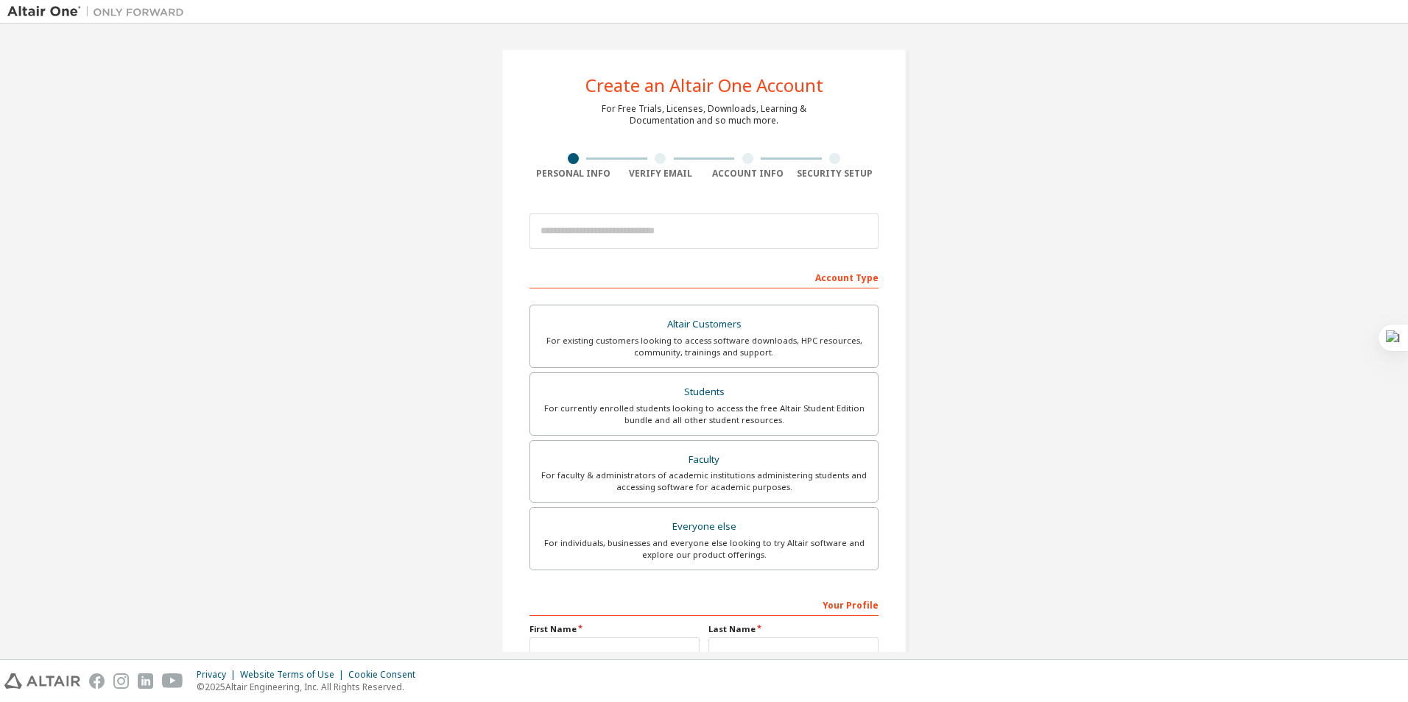 This screenshot has height=702, width=1408. What do you see at coordinates (704, 549) in the screenshot?
I see `div: For individuals, businesses and everyone else looking to try Altair software and explore our prod...` at bounding box center [704, 549].